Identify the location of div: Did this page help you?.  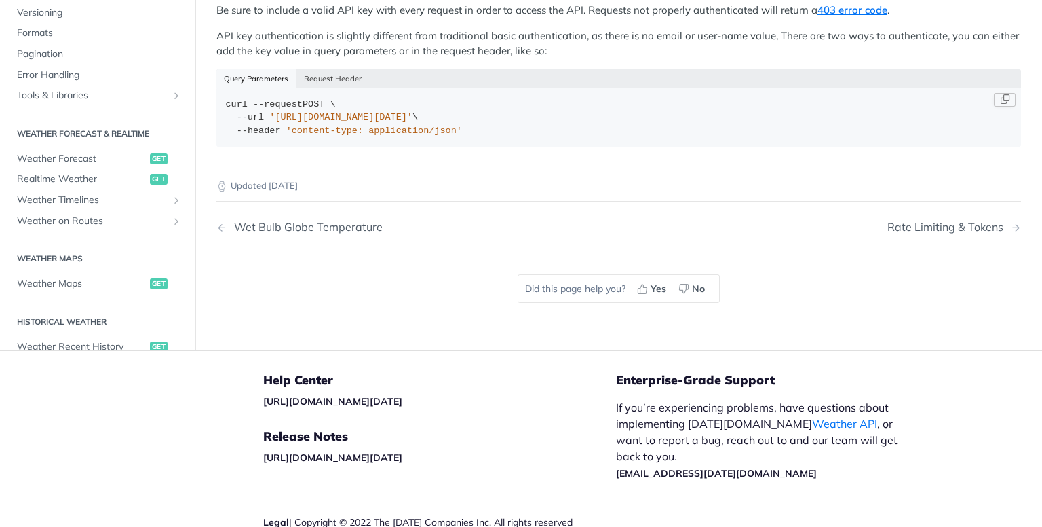
(619, 288).